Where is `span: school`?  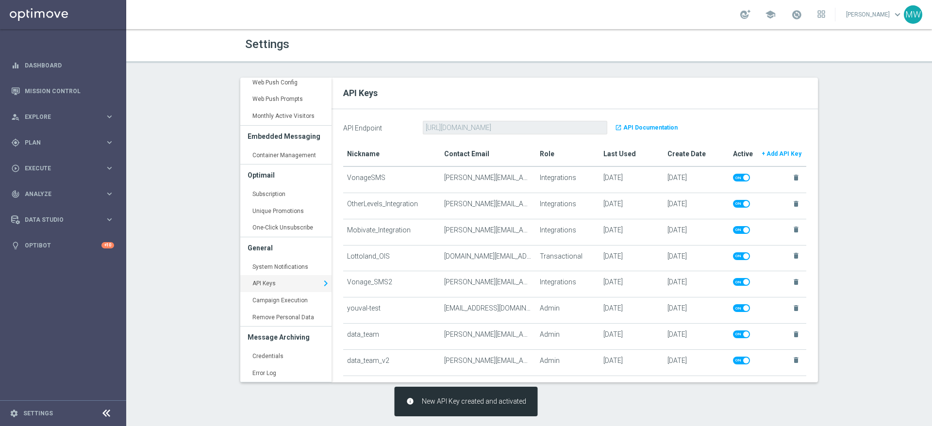
span: school is located at coordinates (770, 15).